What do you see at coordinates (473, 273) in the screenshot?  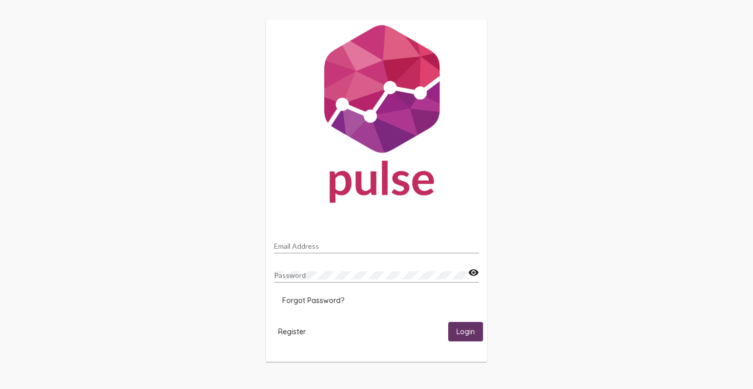 I see `mat-icon: visibility` at bounding box center [473, 273].